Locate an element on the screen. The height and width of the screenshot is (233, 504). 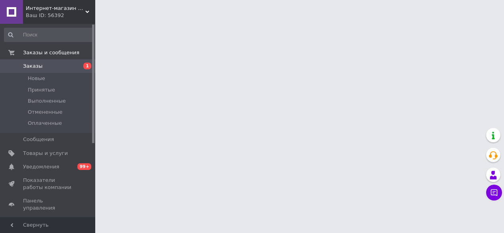
span: Заказы is located at coordinates (33, 66).